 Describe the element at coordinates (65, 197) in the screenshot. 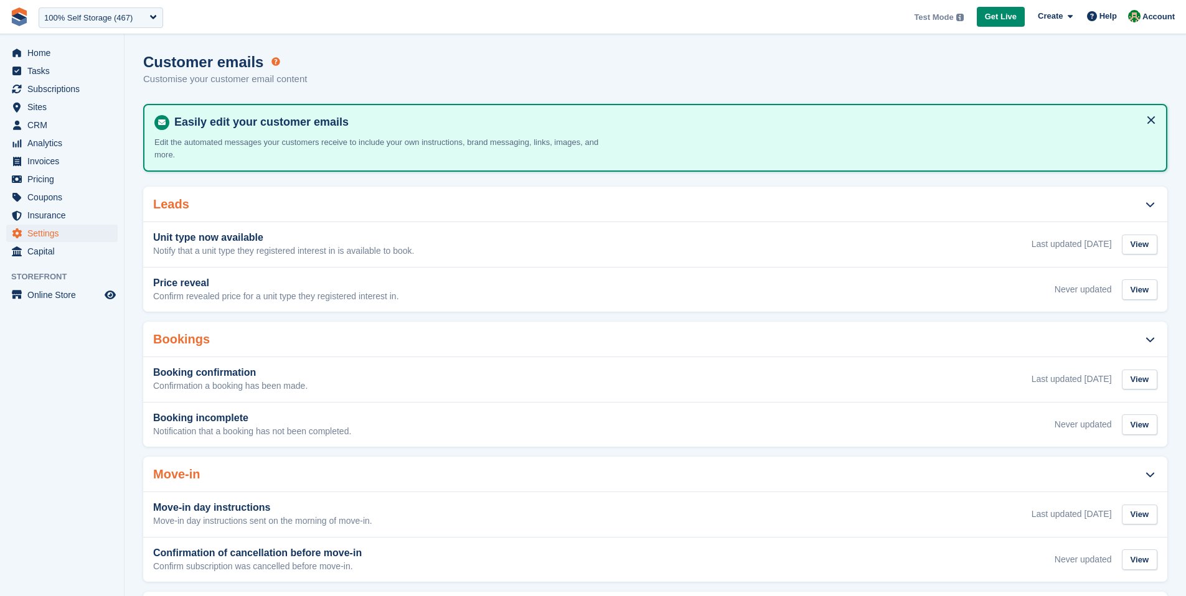

I see `span: Coupons` at that location.